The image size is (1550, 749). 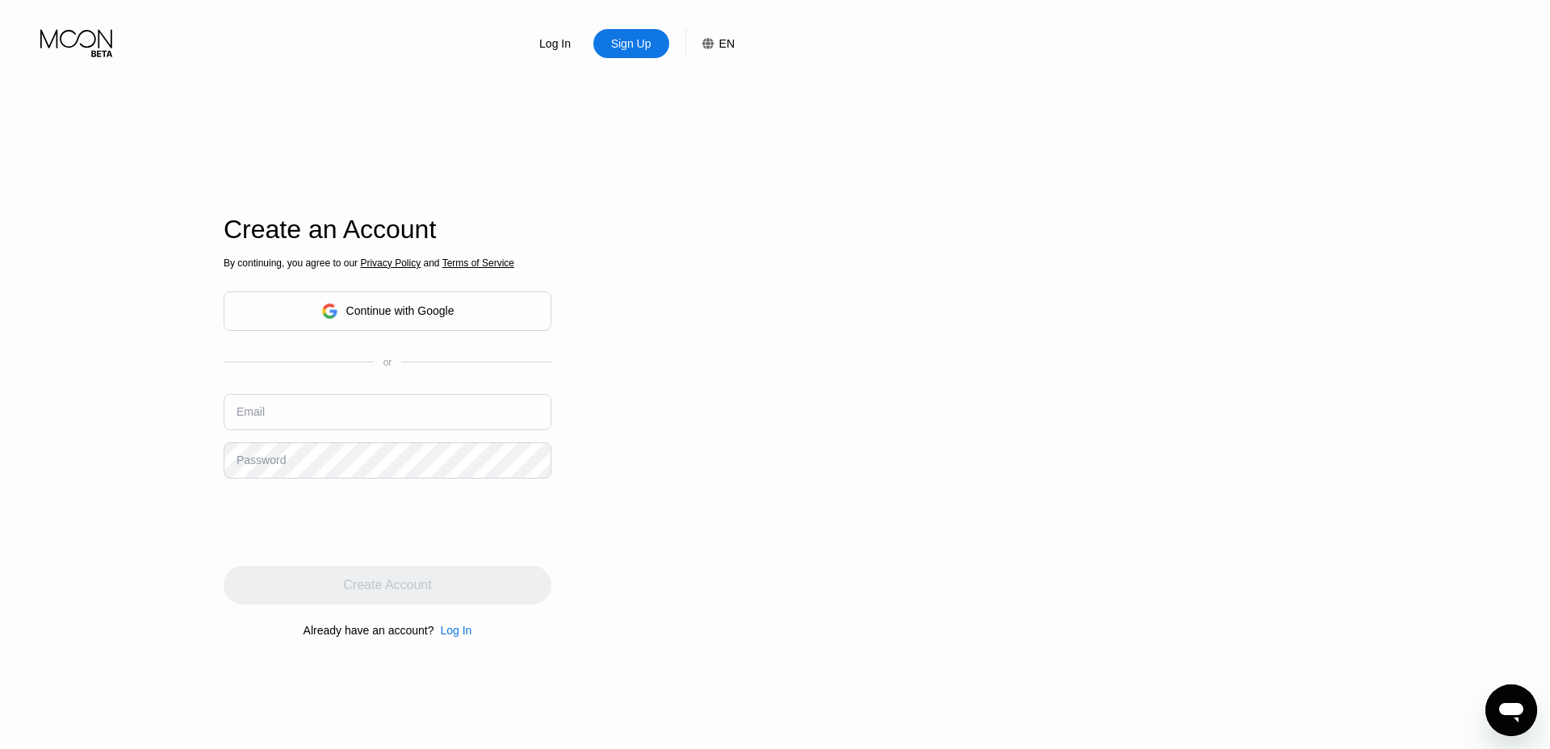 What do you see at coordinates (478, 263) in the screenshot?
I see `span: Terms of Service` at bounding box center [478, 263].